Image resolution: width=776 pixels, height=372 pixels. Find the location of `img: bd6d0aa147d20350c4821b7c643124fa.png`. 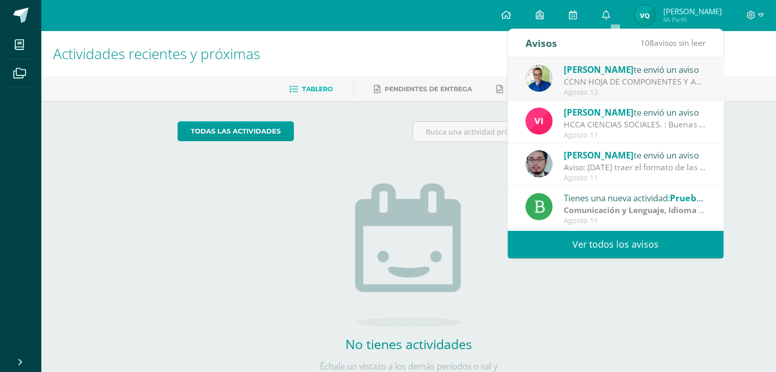

img: bd6d0aa147d20350c4821b7c643124fa.png is located at coordinates (539, 121).